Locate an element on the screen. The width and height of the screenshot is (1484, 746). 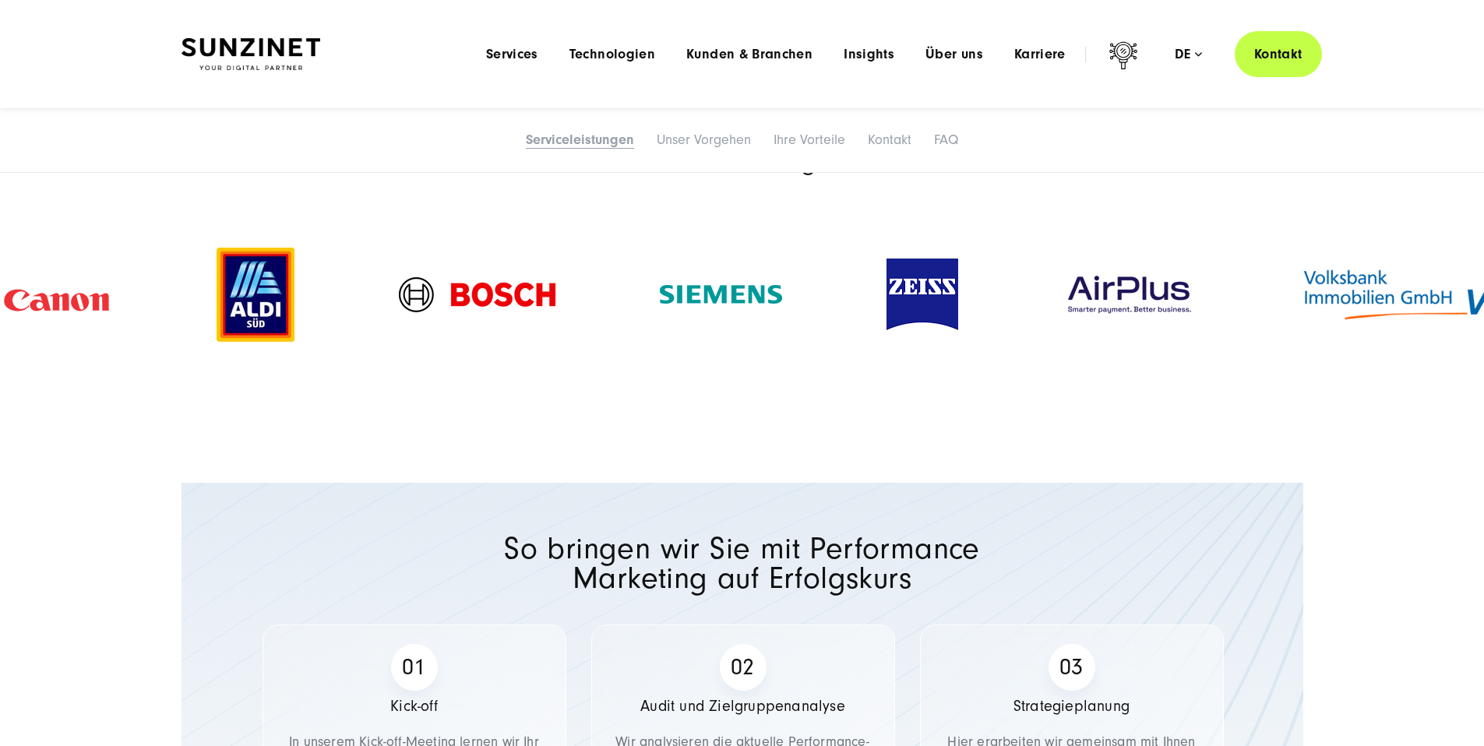
a: Services is located at coordinates (512, 55).